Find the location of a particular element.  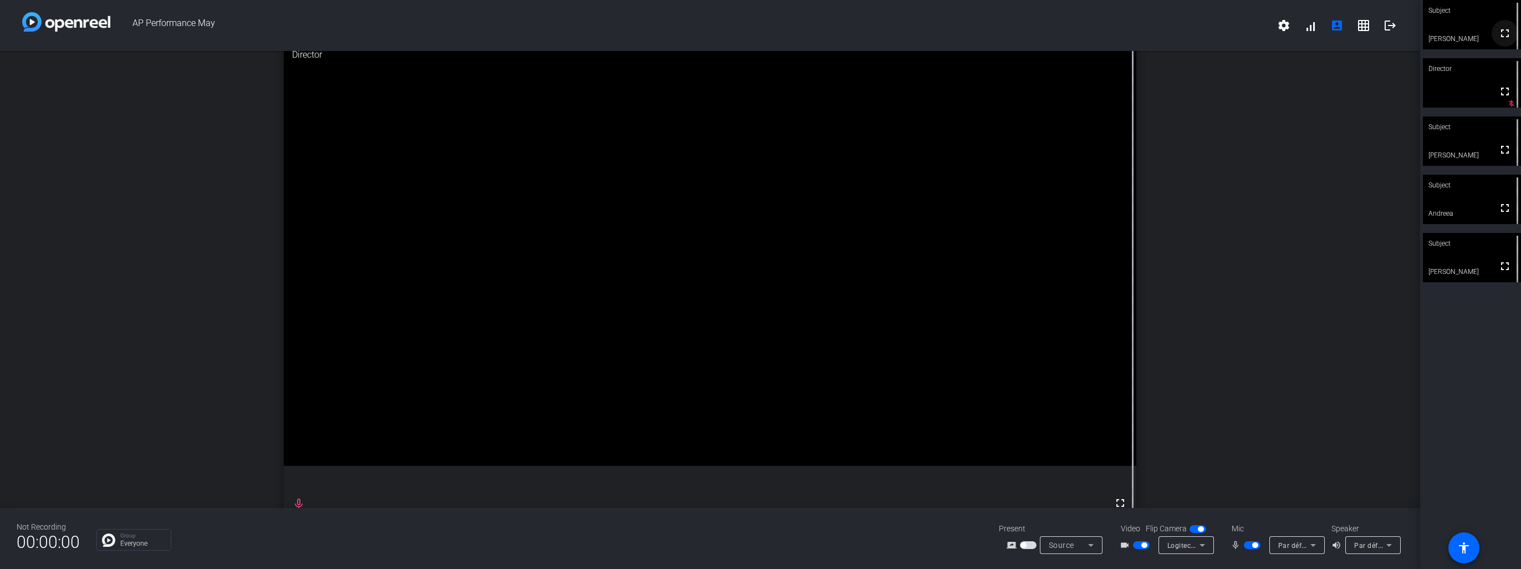

span: Par défaut - Microphone de bureau (RØDE NT-USB+) (19f7:0035) is located at coordinates (1382, 545).